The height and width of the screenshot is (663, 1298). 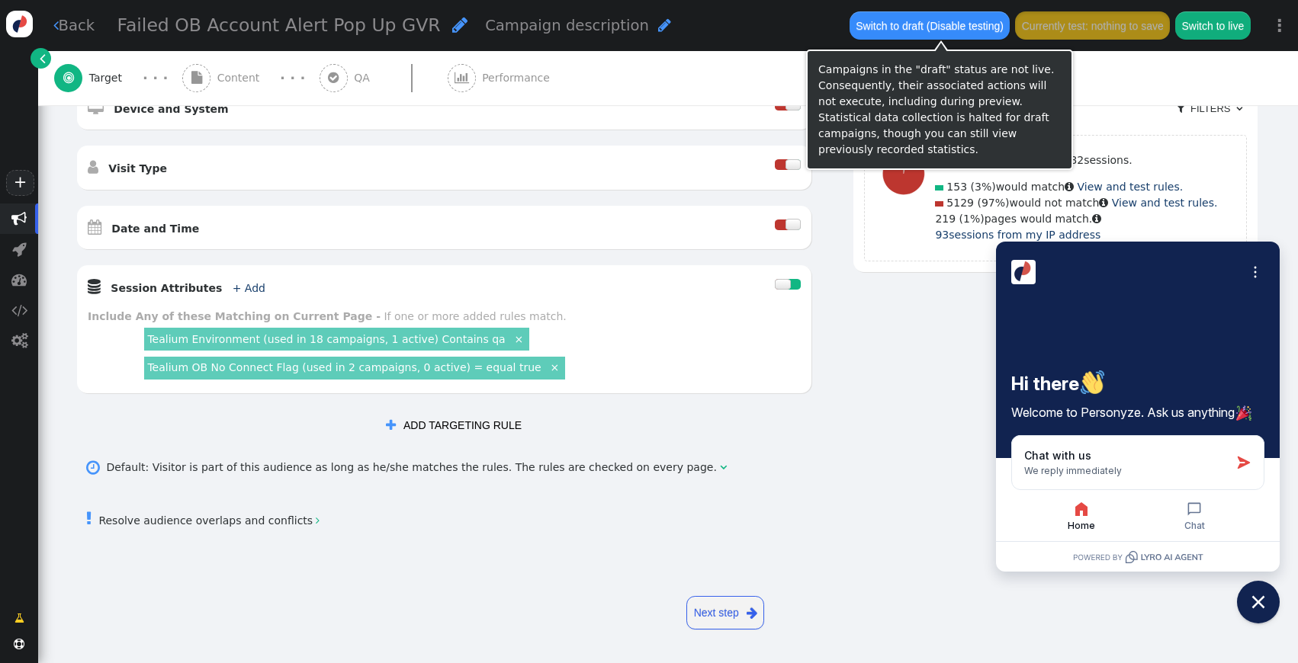 I want to click on a:  Visit Type, so click(x=140, y=169).